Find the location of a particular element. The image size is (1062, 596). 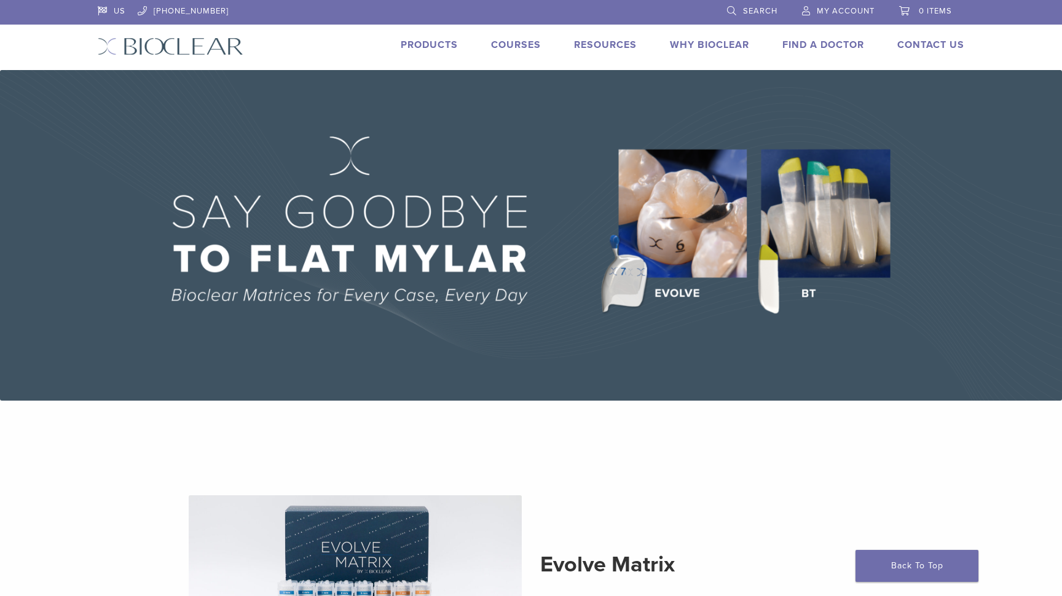

a: Find A Doctor is located at coordinates (823, 45).